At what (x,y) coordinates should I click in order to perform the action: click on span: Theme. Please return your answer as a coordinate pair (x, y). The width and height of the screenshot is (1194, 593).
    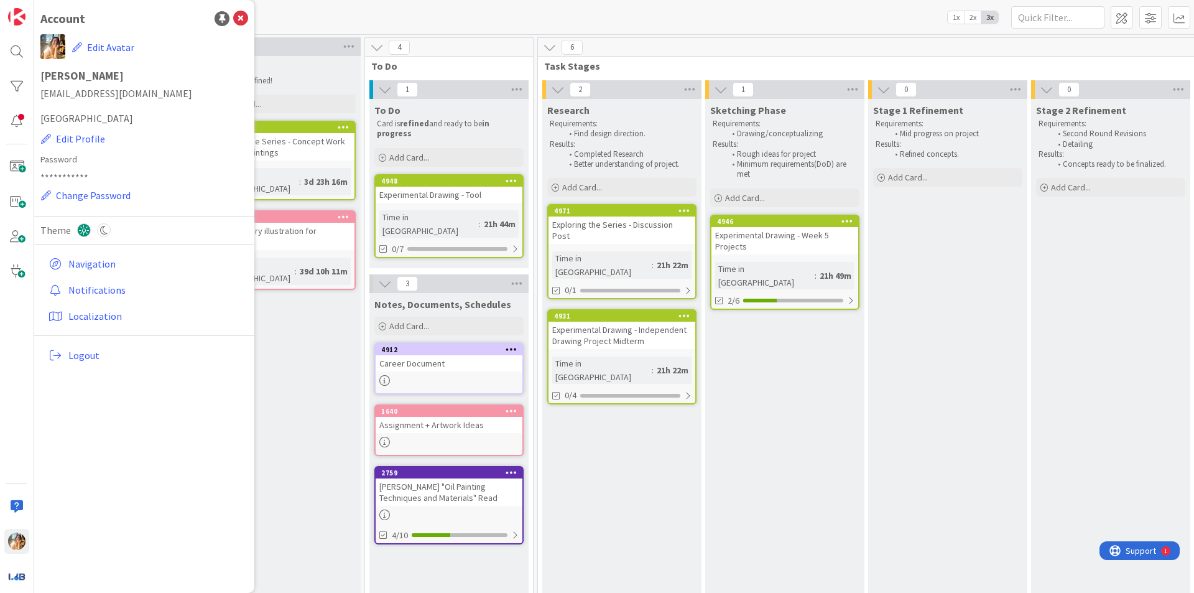
    Looking at the image, I should click on (55, 230).